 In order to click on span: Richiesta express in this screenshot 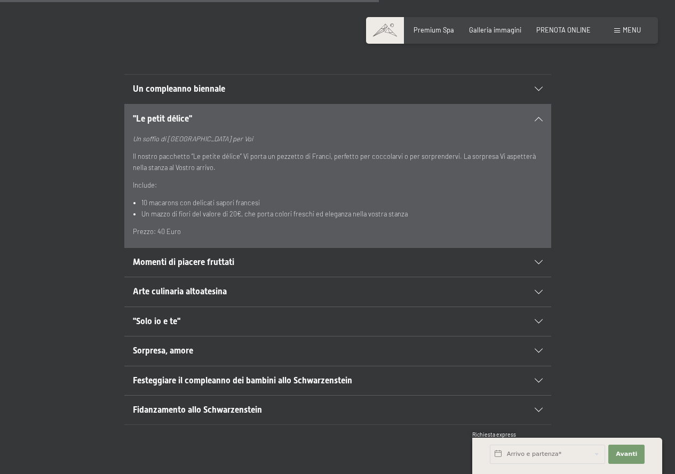, I will do `click(494, 435)`.